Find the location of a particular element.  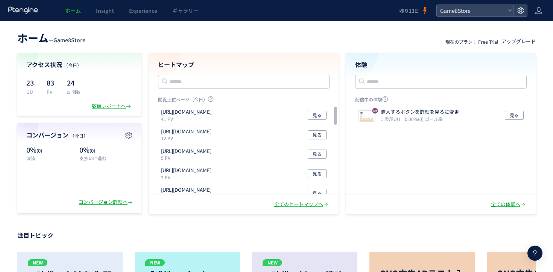

p: https://store.game8.jp is located at coordinates (186, 170).